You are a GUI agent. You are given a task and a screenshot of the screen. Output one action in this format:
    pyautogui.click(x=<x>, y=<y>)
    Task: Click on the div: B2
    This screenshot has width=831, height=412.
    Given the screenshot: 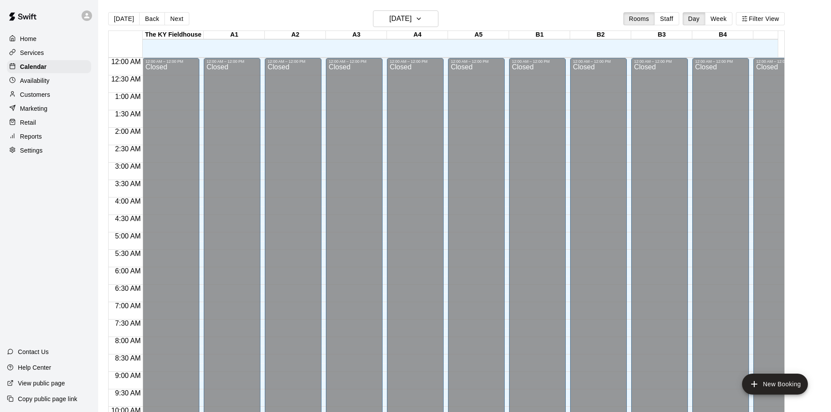 What is the action you would take?
    pyautogui.click(x=601, y=35)
    